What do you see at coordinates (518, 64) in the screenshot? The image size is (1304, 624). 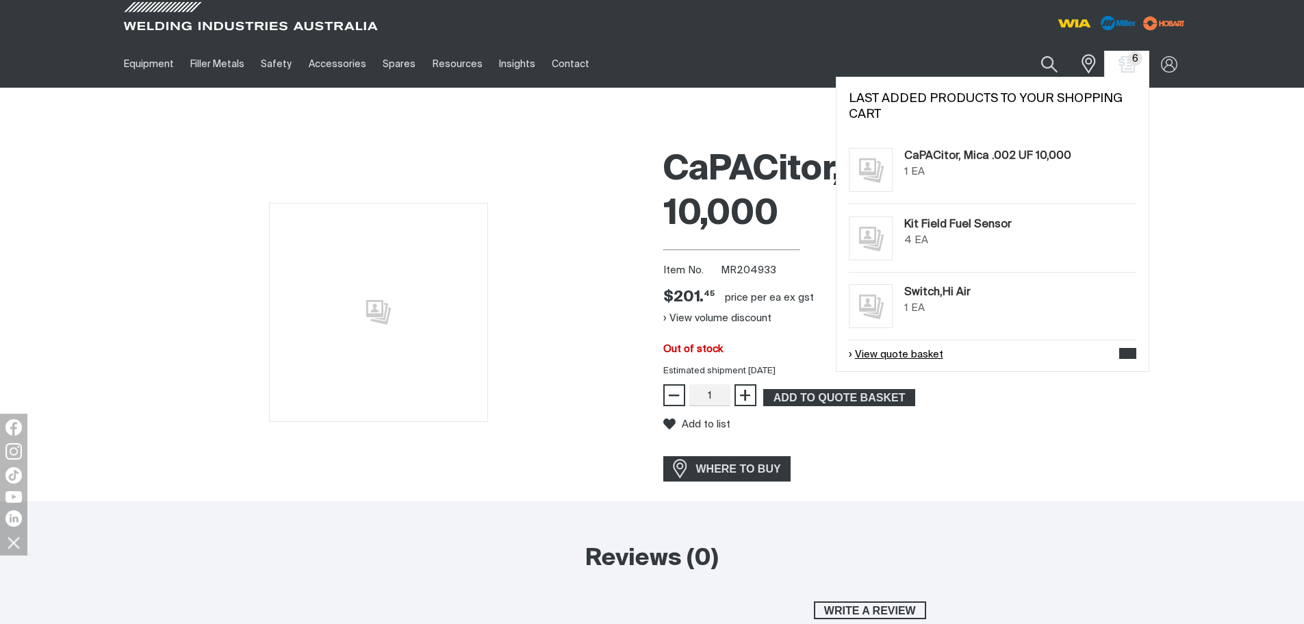 I see `nav: Main` at bounding box center [518, 64].